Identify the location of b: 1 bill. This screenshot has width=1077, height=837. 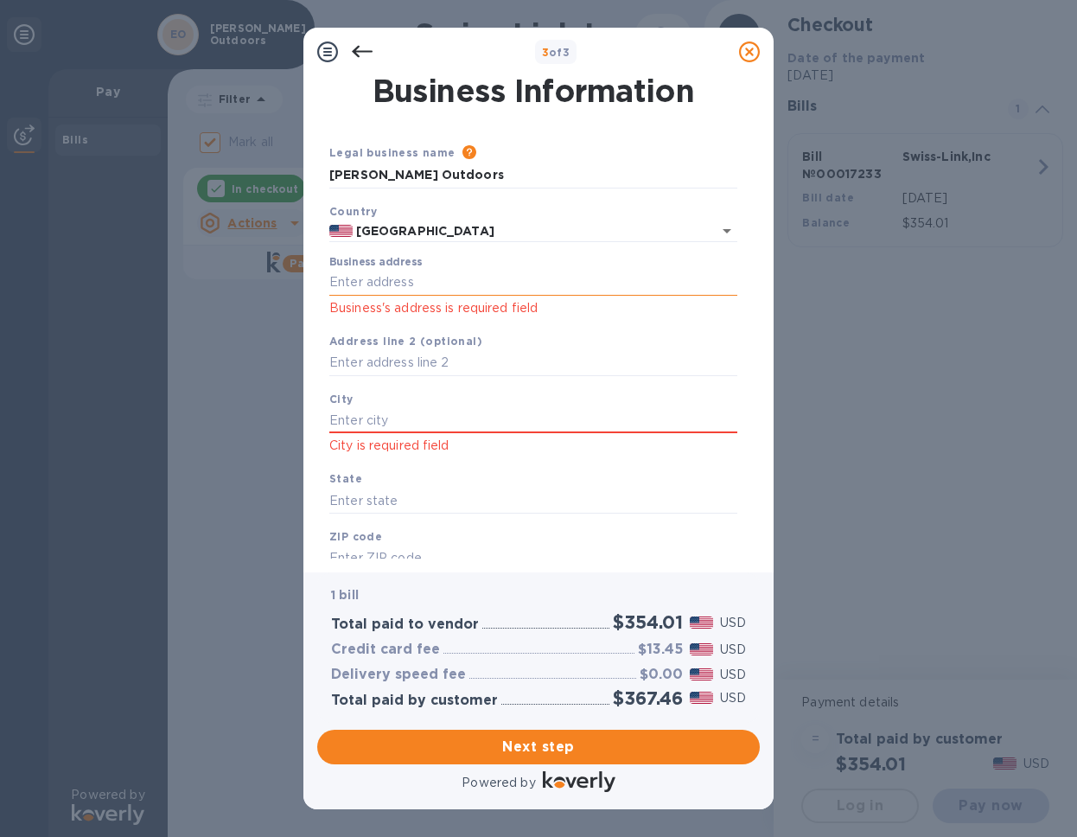
(345, 595).